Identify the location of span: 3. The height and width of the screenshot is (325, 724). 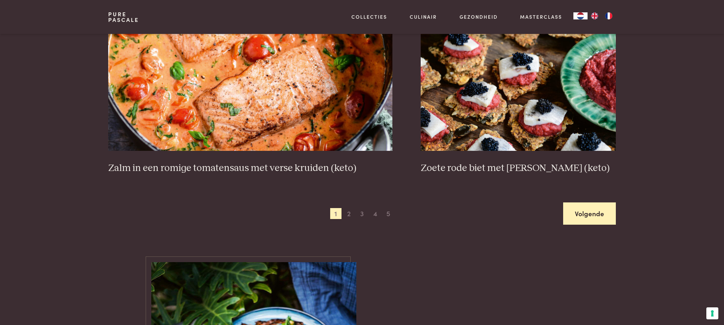
(362, 214).